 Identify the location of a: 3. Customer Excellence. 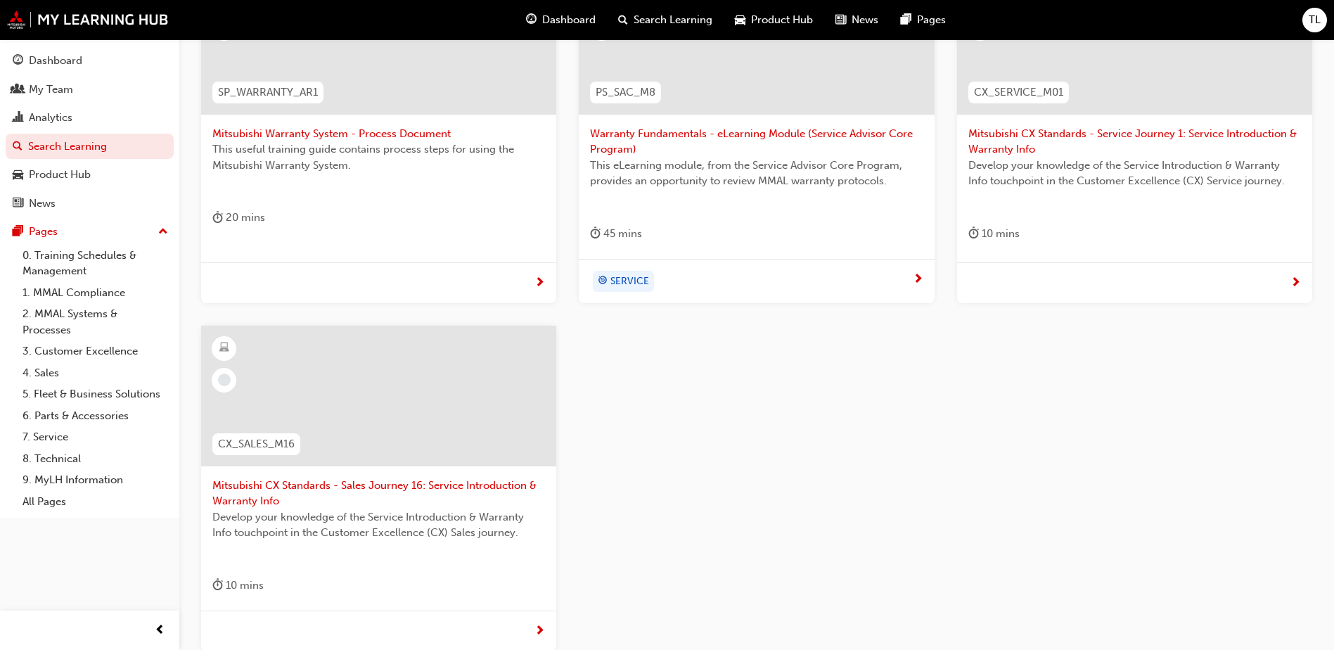
(95, 351).